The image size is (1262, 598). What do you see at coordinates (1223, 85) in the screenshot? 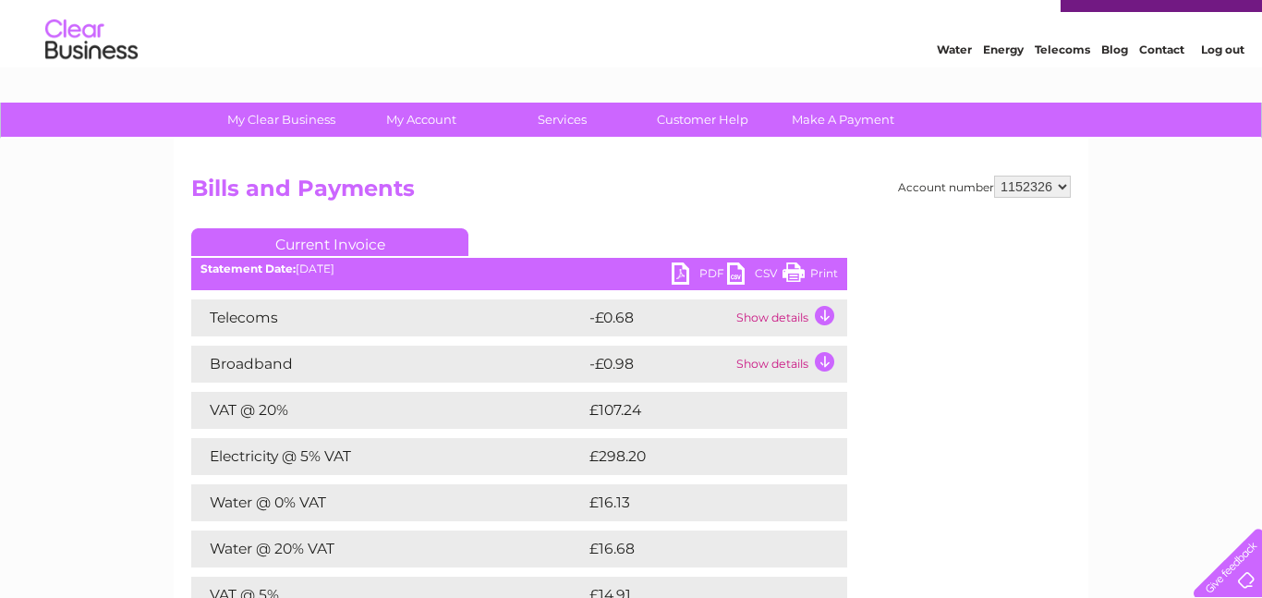
I see `a: Log out` at bounding box center [1223, 85].